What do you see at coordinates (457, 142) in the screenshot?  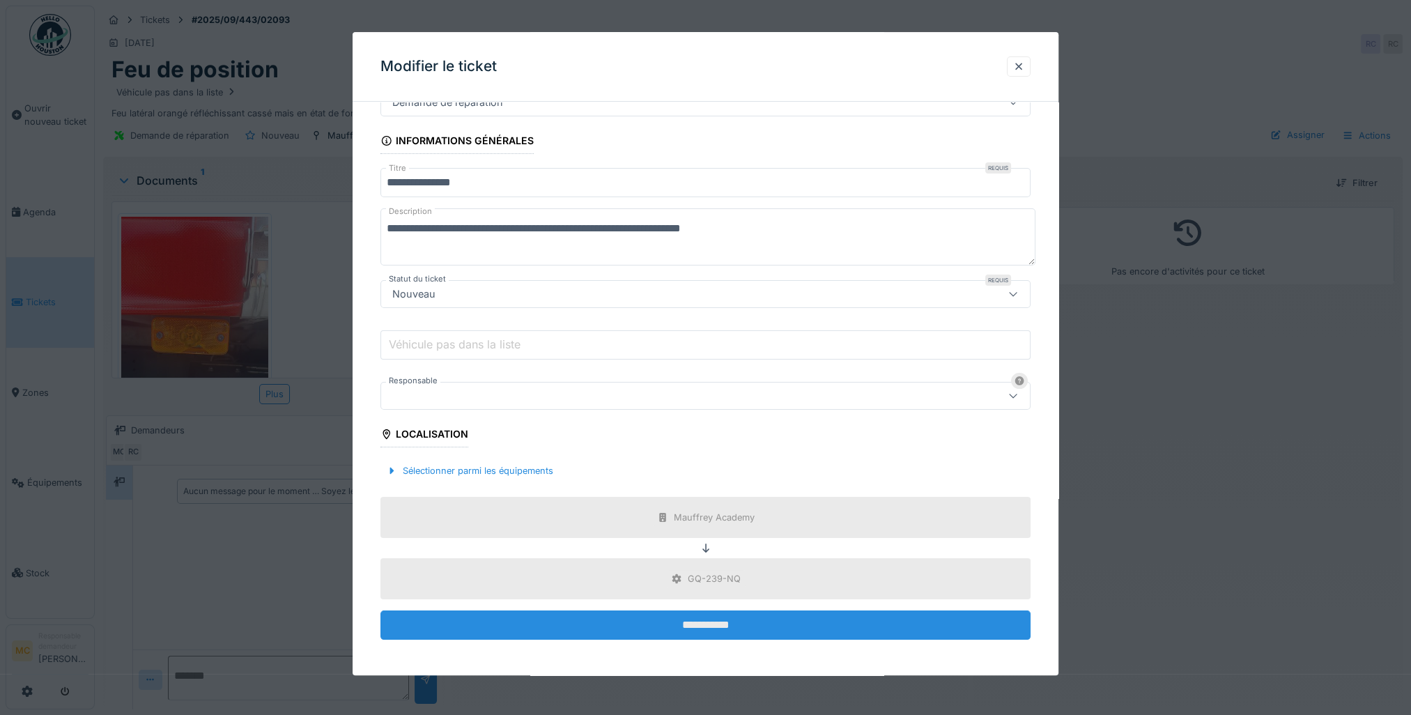 I see `div: Informations générales` at bounding box center [457, 142].